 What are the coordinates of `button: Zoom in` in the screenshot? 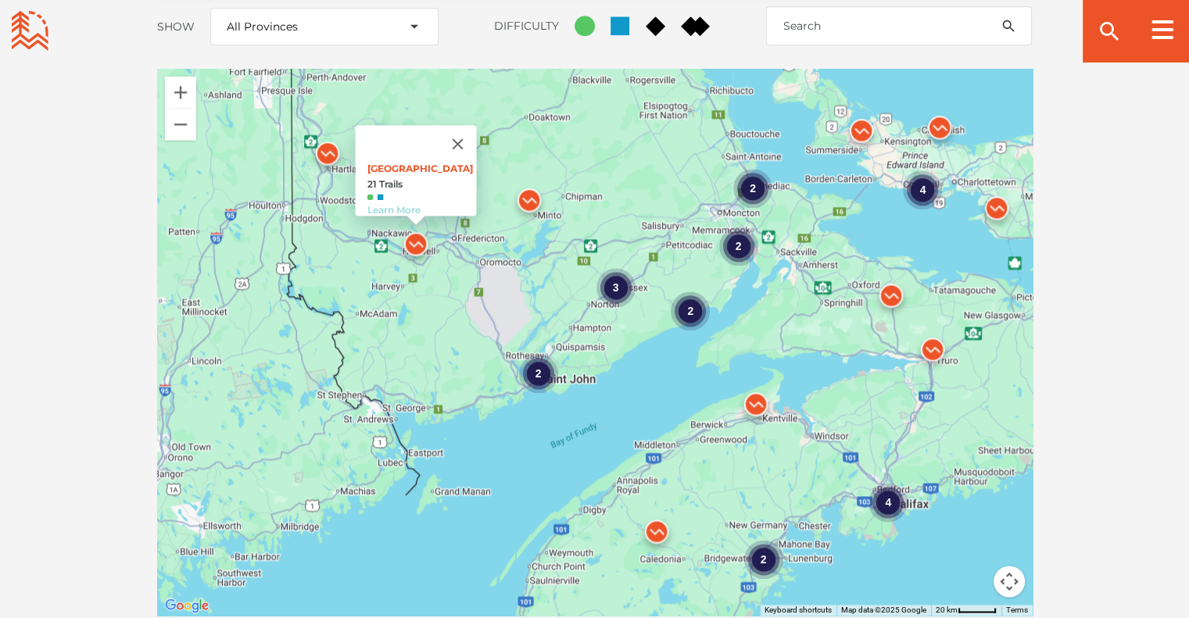 It's located at (181, 92).